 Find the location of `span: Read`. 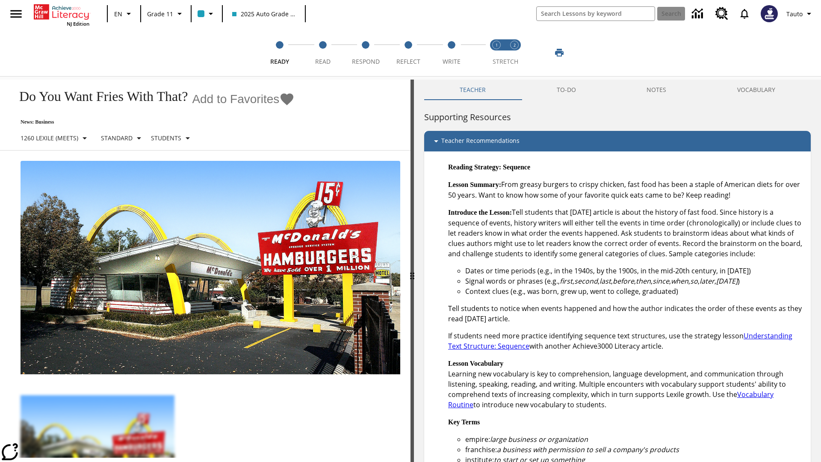

span: Read is located at coordinates (323, 61).